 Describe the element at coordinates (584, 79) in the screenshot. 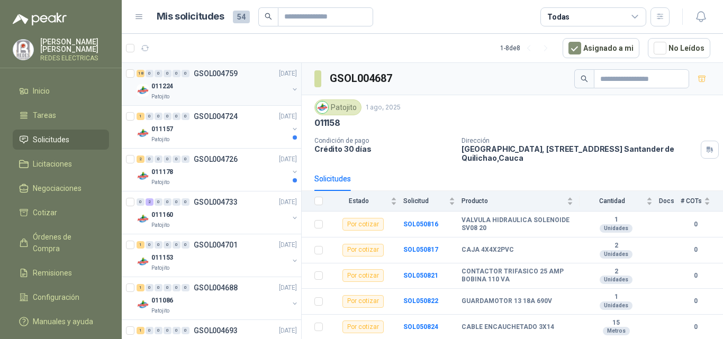

I see `span: search` at that location.